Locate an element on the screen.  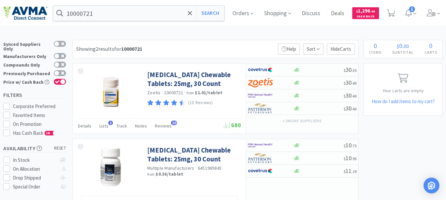
span: . 19 is located at coordinates (354, 172).